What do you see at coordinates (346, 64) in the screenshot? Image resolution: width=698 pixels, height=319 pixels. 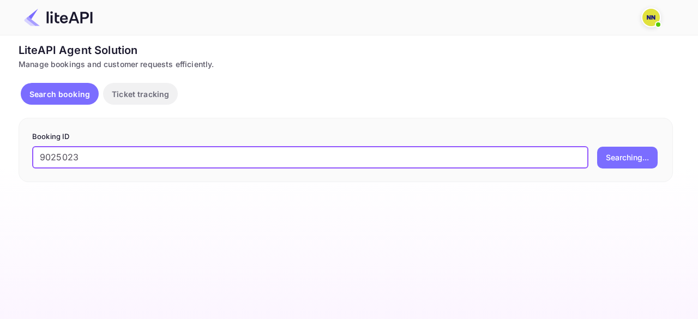 I see `div: Manage bookings and customer requests efficiently.` at bounding box center [346, 64].